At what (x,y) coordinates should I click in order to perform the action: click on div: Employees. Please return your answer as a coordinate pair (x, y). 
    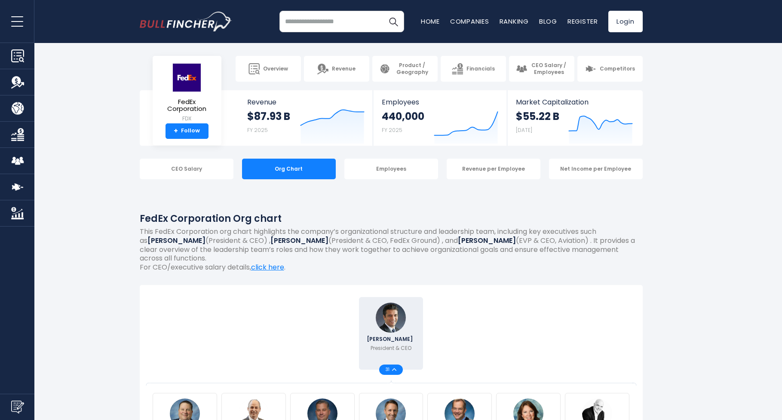
    Looking at the image, I should click on (391, 169).